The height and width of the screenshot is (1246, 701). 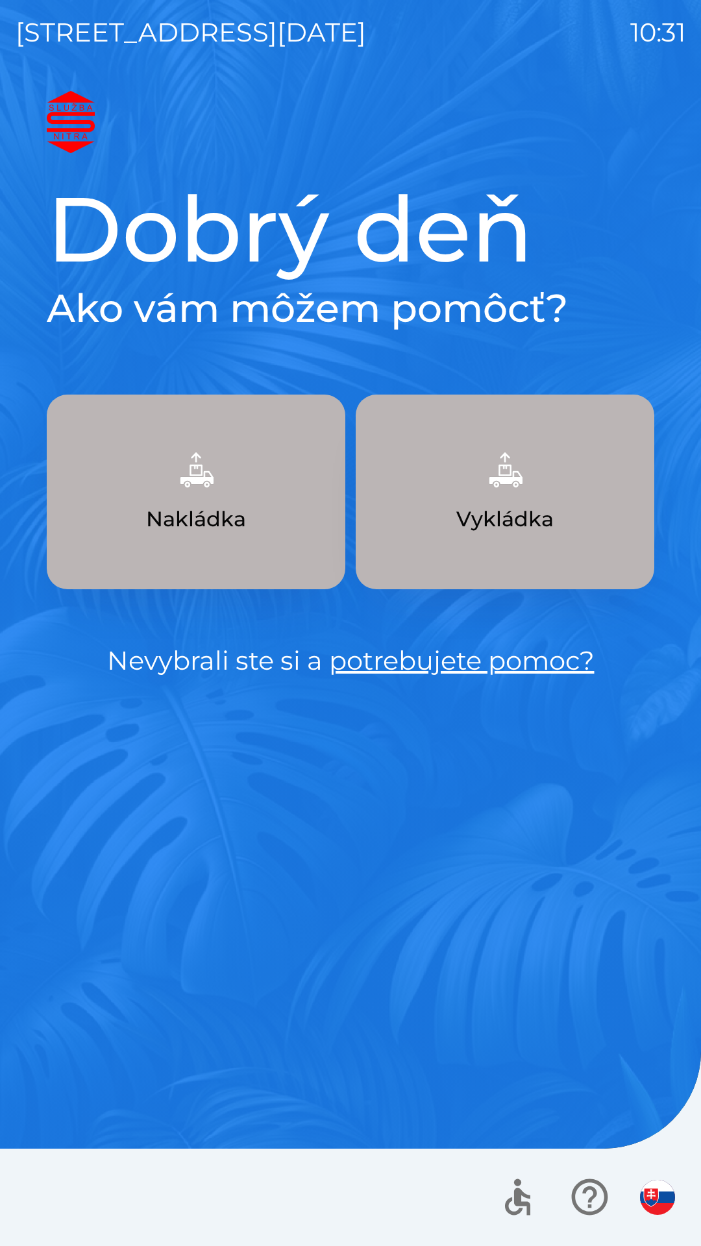 I want to click on img: sk flag, so click(x=657, y=1197).